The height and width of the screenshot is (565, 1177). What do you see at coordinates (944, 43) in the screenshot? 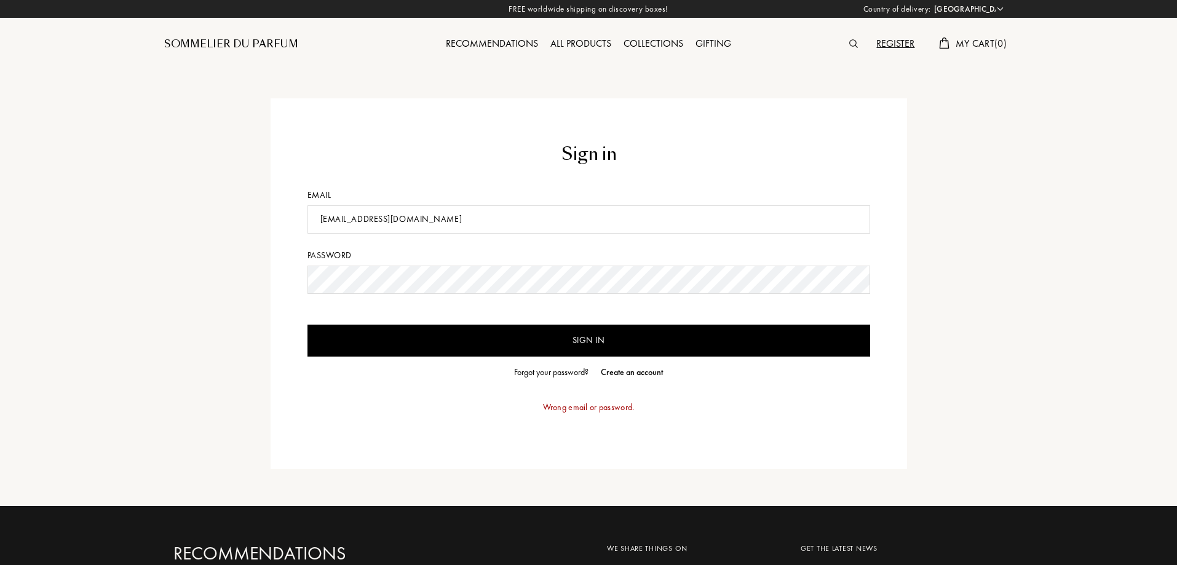
I see `img: cart.svg` at bounding box center [944, 43].